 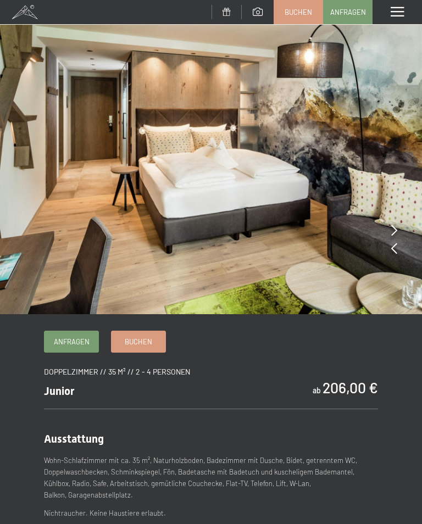 I want to click on span: Ausstattung, so click(x=74, y=439).